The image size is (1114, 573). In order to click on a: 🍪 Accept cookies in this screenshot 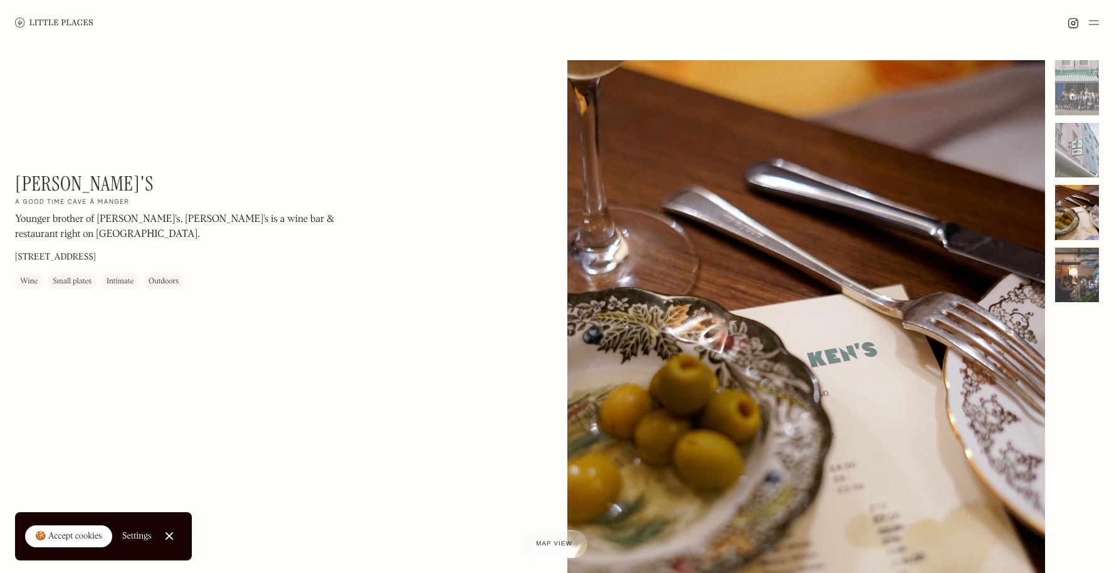, I will do `click(68, 537)`.